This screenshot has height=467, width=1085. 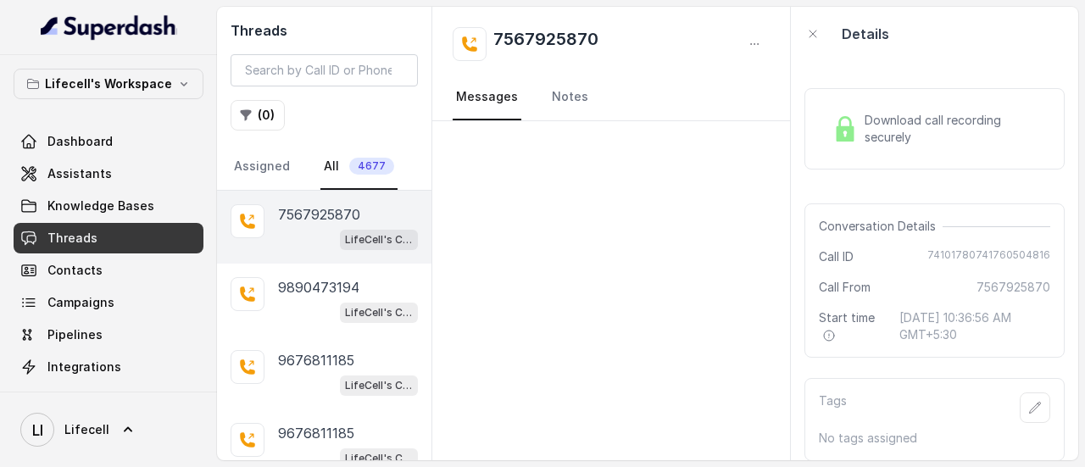 I want to click on p: No tags assigned, so click(x=934, y=438).